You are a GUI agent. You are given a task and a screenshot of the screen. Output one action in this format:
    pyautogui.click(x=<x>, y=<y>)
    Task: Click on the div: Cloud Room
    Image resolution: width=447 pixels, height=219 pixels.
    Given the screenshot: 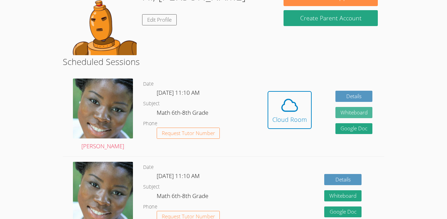 What is the action you would take?
    pyautogui.click(x=289, y=120)
    